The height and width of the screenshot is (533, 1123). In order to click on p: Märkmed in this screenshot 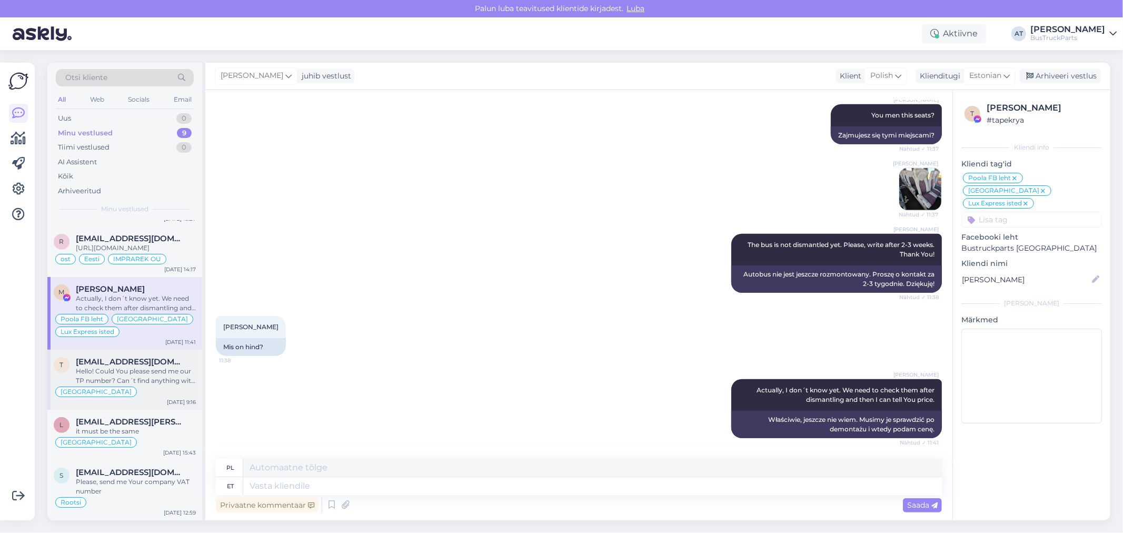, I will do `click(1031, 320)`.